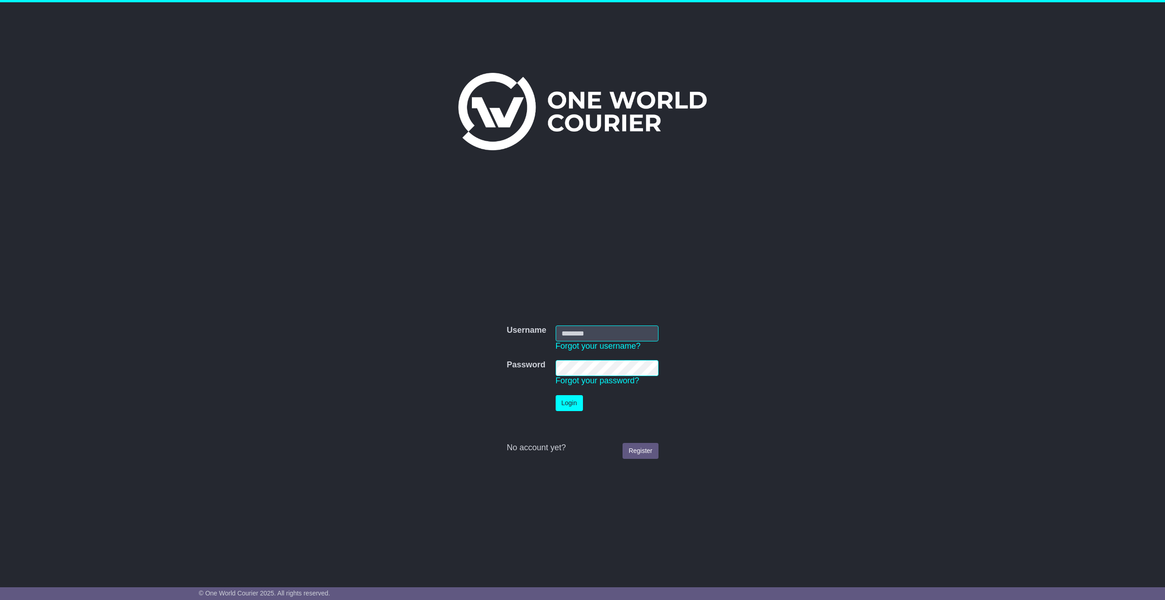  I want to click on a: Forgot your password?, so click(598, 380).